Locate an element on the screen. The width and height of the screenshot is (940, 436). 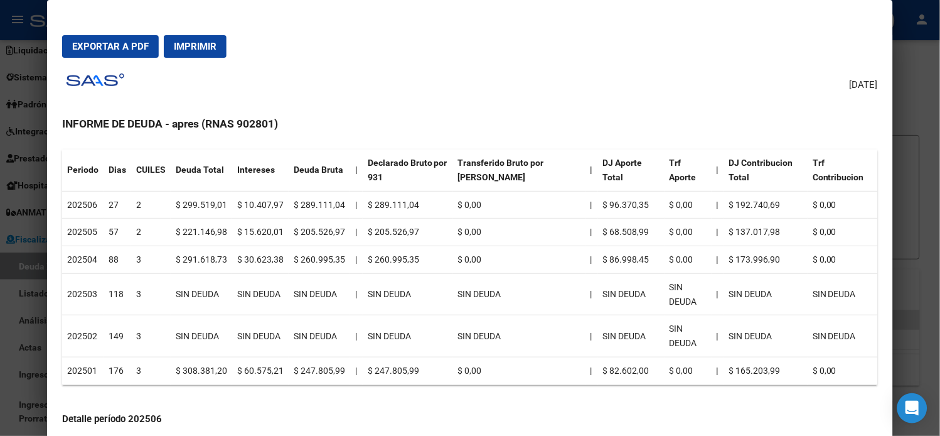
span: Imprimir is located at coordinates (195, 46).